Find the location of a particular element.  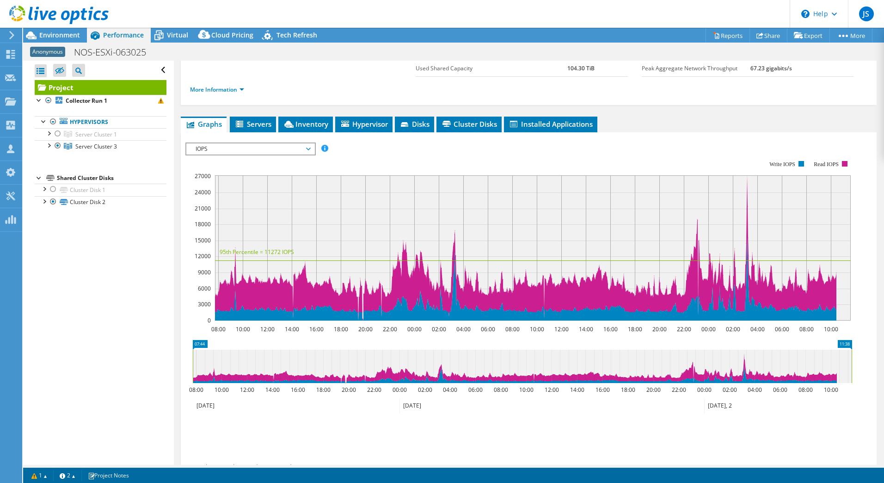

span: Virtual is located at coordinates (178, 35).